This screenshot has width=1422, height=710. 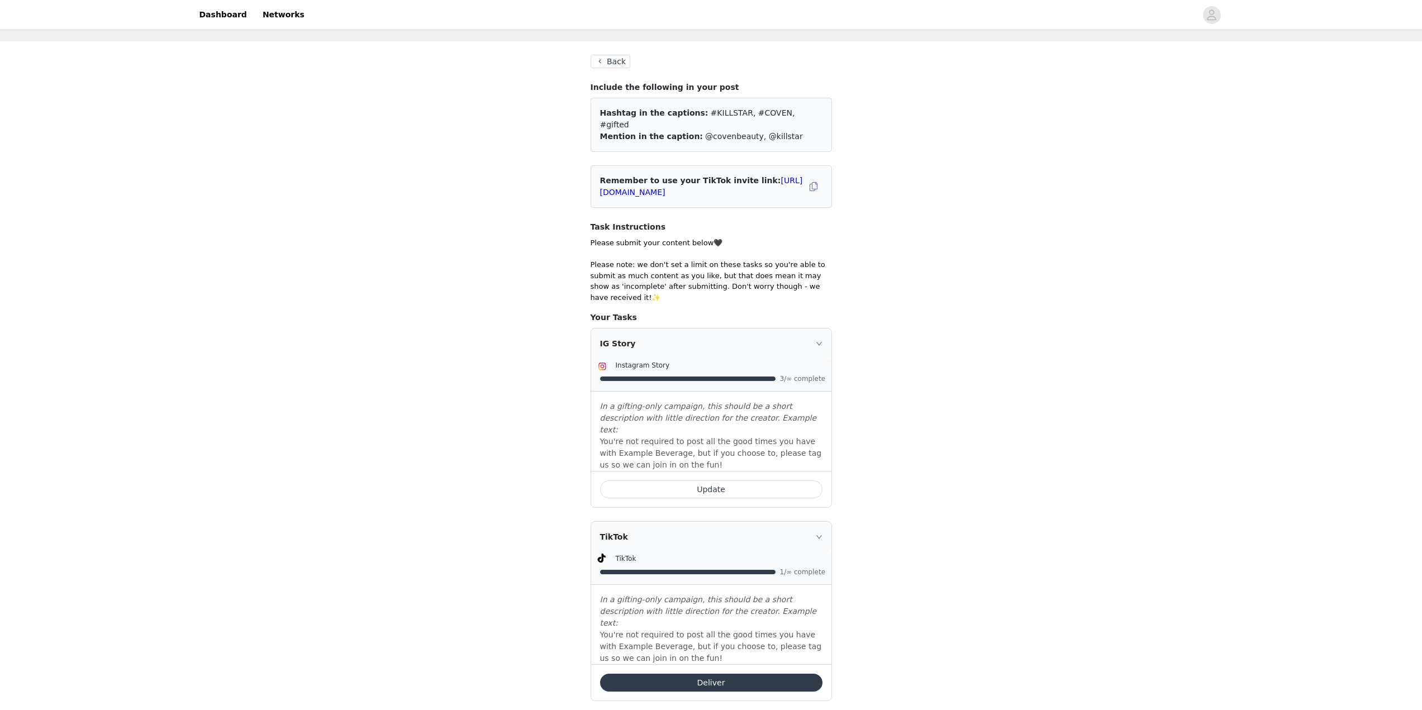 I want to click on span: 1/∞ complete, so click(x=802, y=572).